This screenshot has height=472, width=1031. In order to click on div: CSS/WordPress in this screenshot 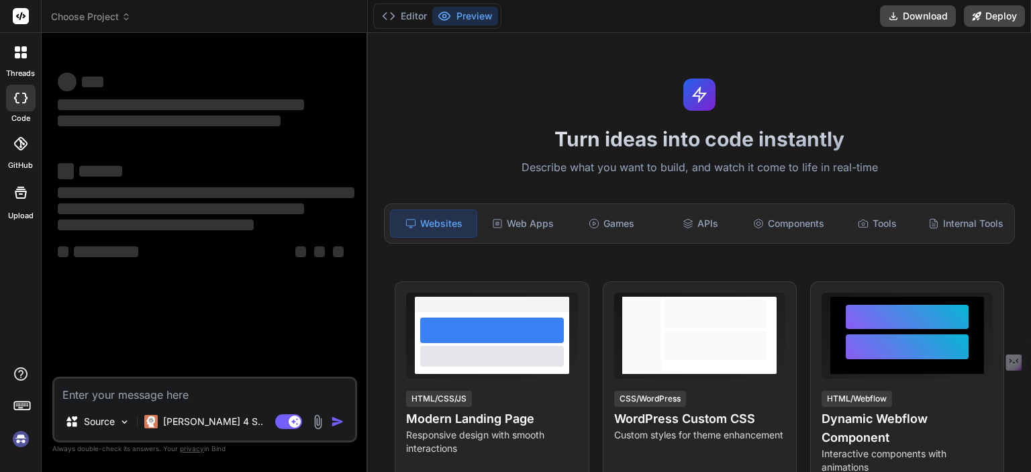, I will do `click(650, 399)`.